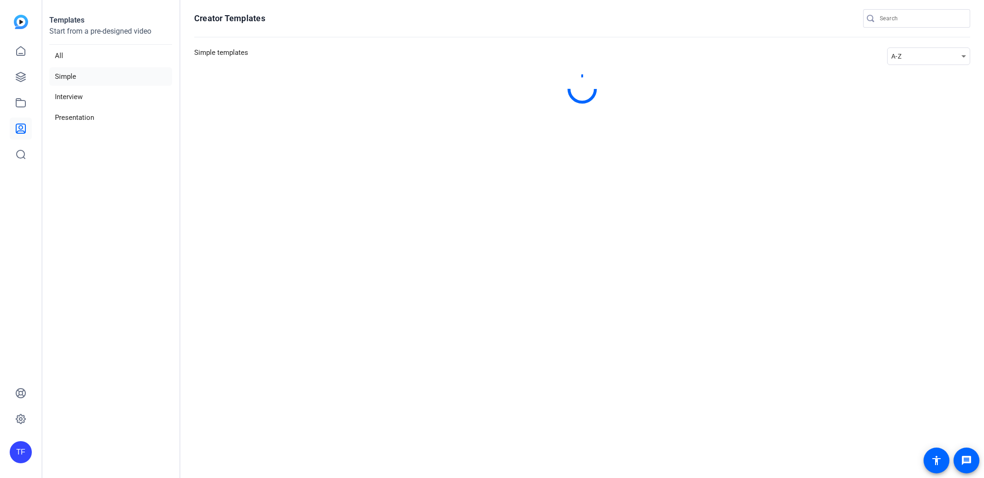 This screenshot has width=984, height=478. What do you see at coordinates (896, 56) in the screenshot?
I see `span: A-Z` at bounding box center [896, 56].